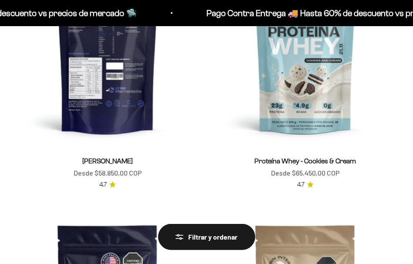  What do you see at coordinates (207, 237) in the screenshot?
I see `button: Filtrar y ordenar` at bounding box center [207, 237].